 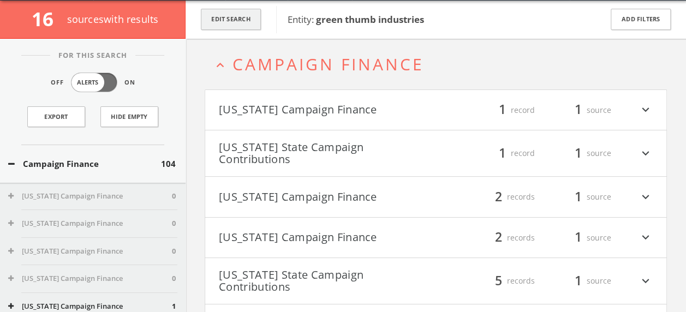 What do you see at coordinates (328, 64) in the screenshot?
I see `span: Campaign Finance` at bounding box center [328, 64].